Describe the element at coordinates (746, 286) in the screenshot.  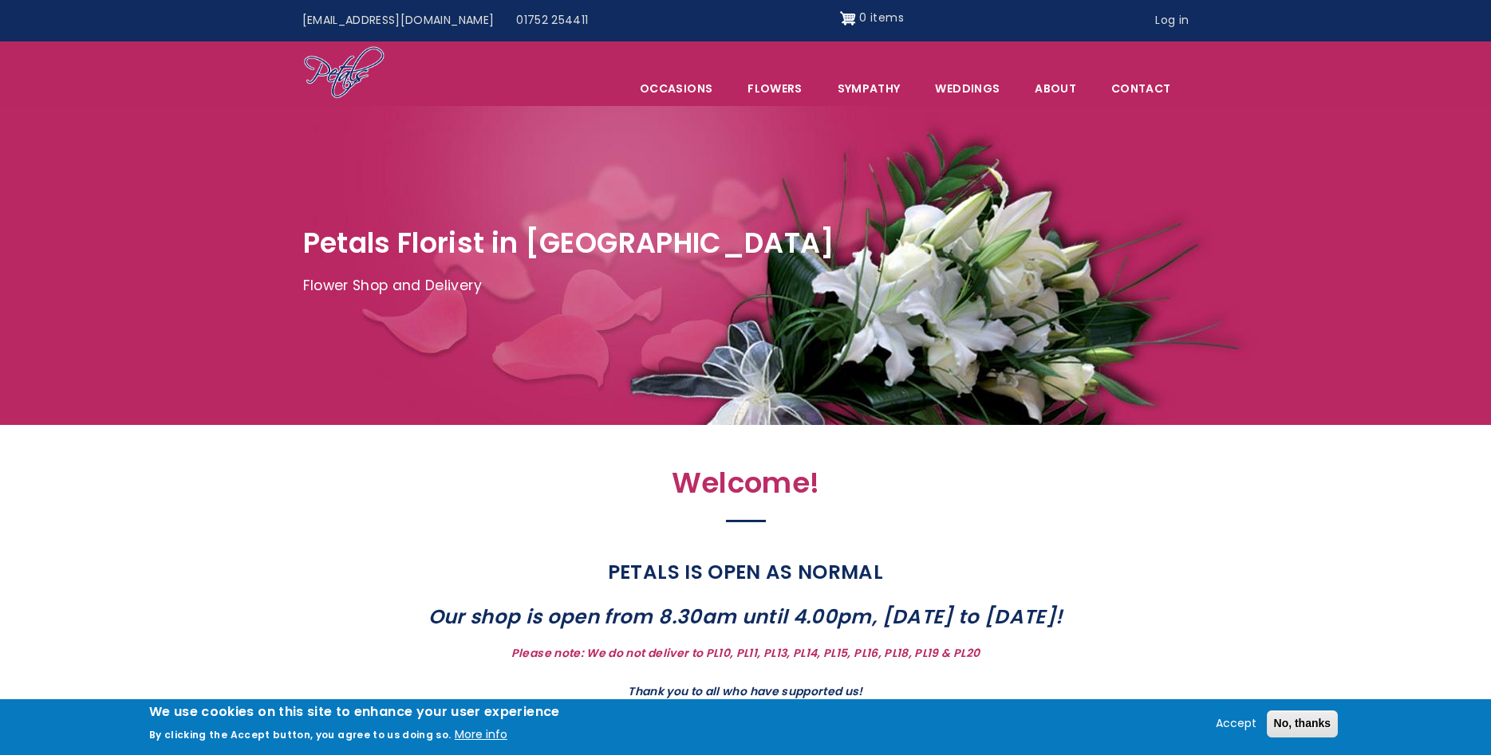
I see `p: Flower Shop and Delivery` at that location.